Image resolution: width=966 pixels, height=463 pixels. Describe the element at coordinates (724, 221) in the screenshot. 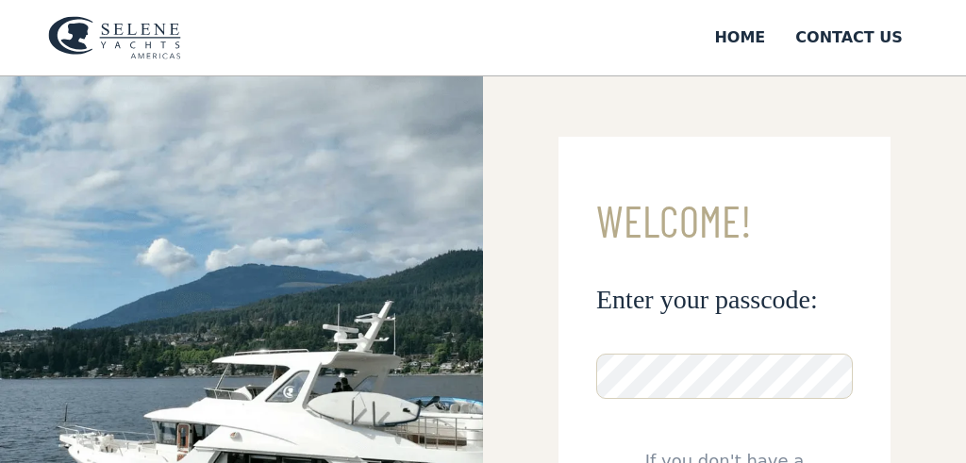

I see `h3: Welcome!` at that location.